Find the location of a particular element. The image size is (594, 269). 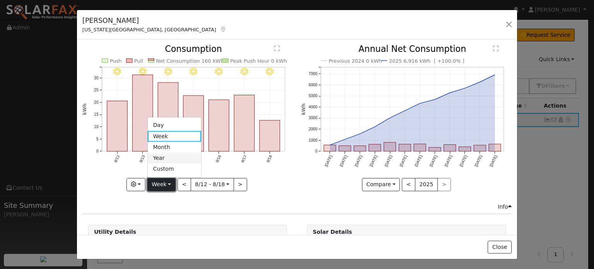

text: Annual Net Consumption is located at coordinates (412, 49).